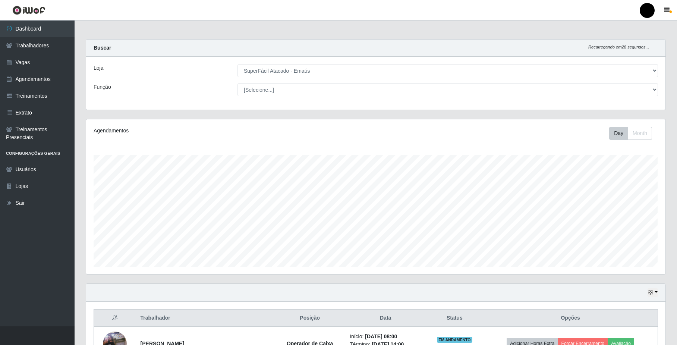  What do you see at coordinates (571, 318) in the screenshot?
I see `th: Opções` at bounding box center [571, 318].